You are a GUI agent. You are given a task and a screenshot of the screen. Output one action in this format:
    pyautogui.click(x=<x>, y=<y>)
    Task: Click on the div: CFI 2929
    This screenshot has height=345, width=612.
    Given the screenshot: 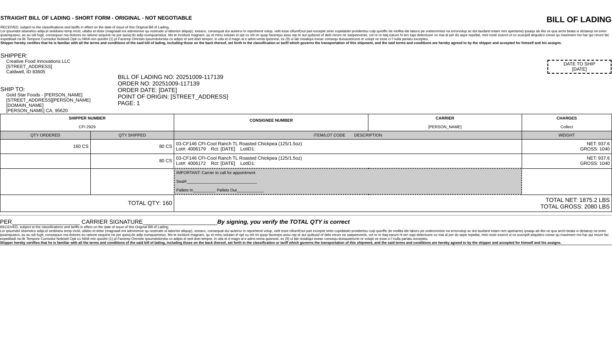 What is the action you would take?
    pyautogui.click(x=87, y=127)
    